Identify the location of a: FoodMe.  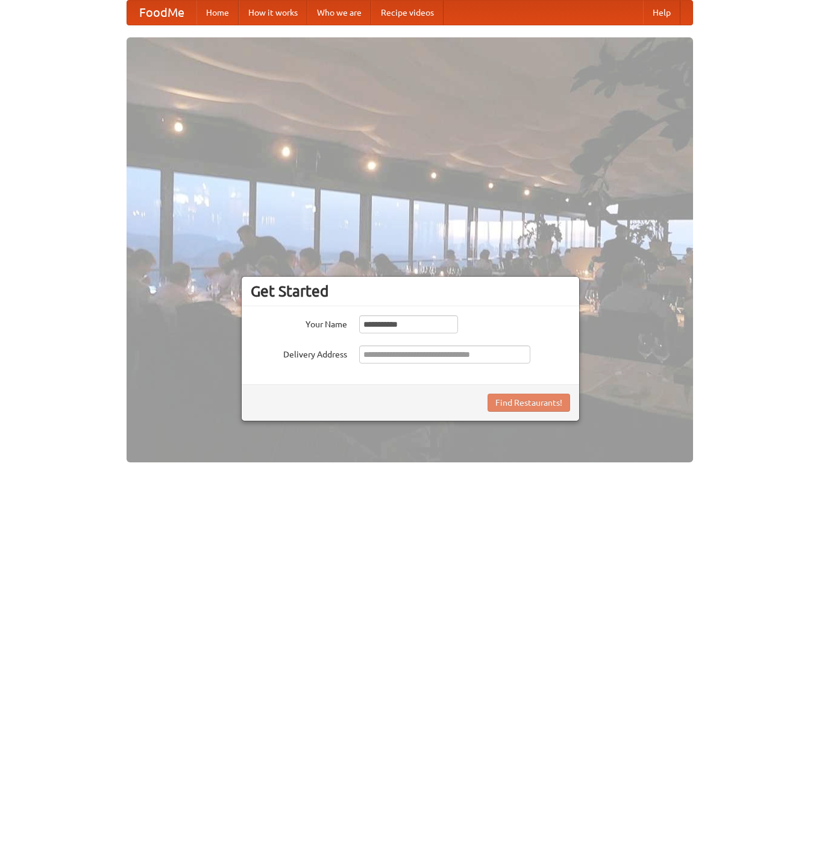
(161, 13).